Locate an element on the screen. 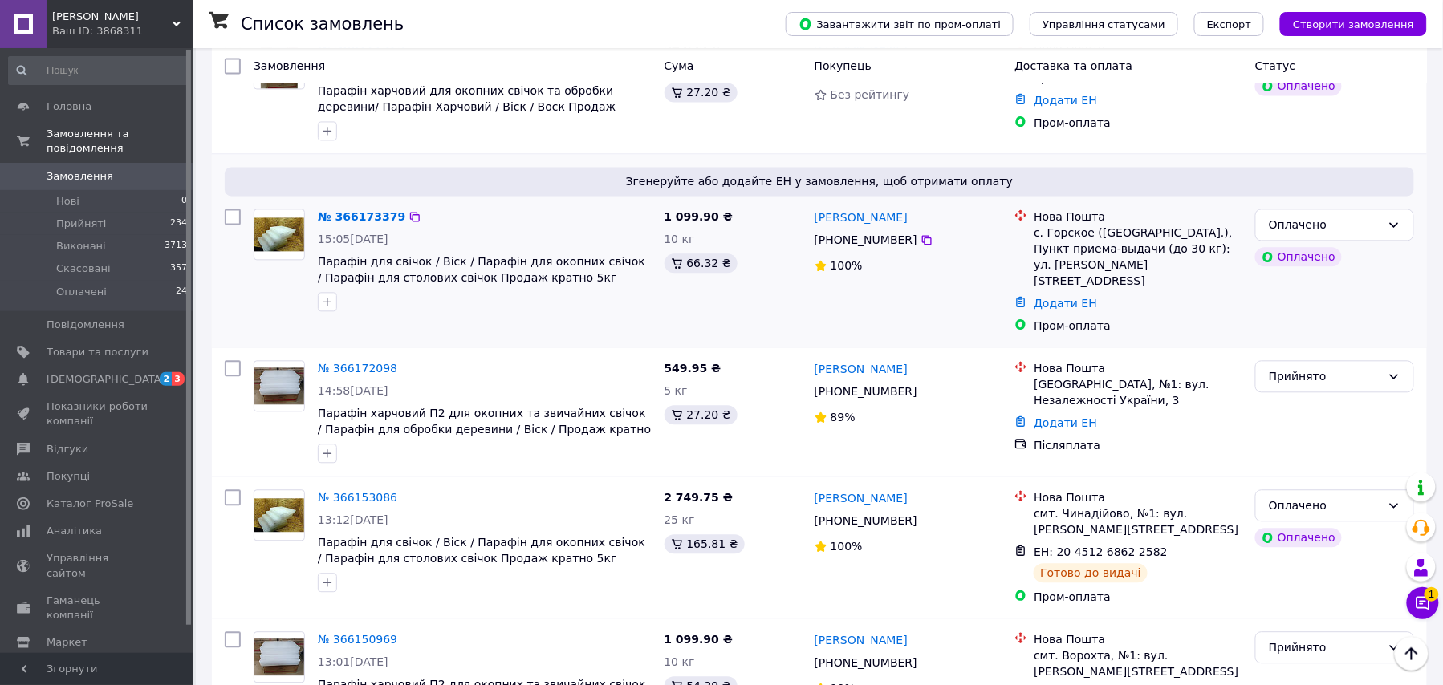 This screenshot has height=685, width=1443. button: Чат з покупцем1 is located at coordinates (1423, 604).